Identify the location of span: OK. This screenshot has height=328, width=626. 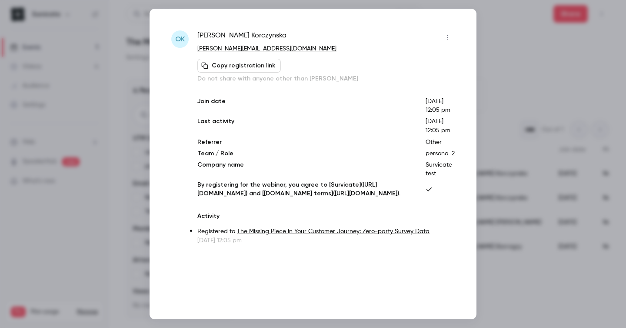
(180, 39).